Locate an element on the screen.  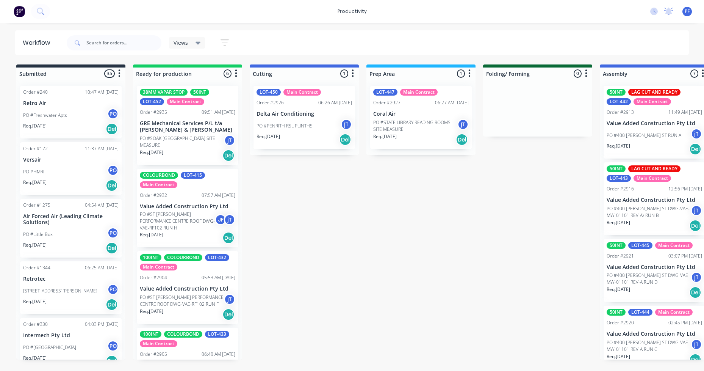
div: Order #2920 is located at coordinates (621, 323).